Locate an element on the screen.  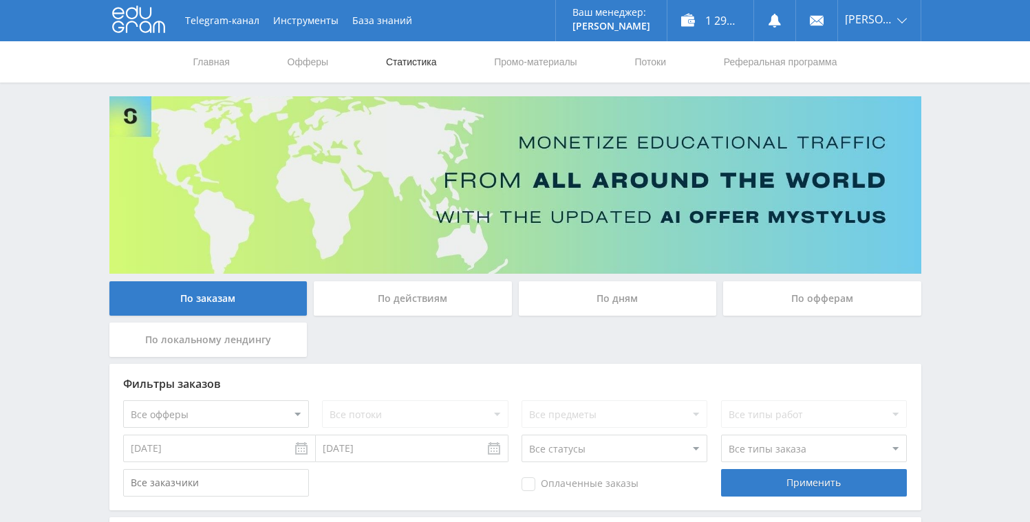
div: По действиям is located at coordinates (413, 299).